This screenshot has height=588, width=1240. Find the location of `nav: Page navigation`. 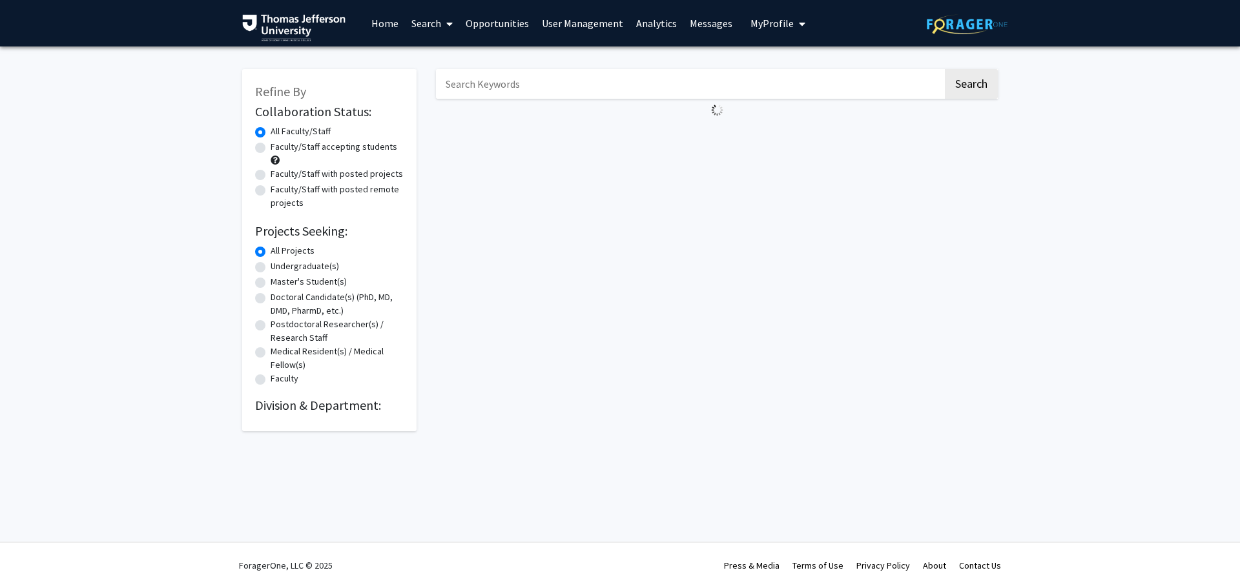

nav: Page navigation is located at coordinates (717, 136).